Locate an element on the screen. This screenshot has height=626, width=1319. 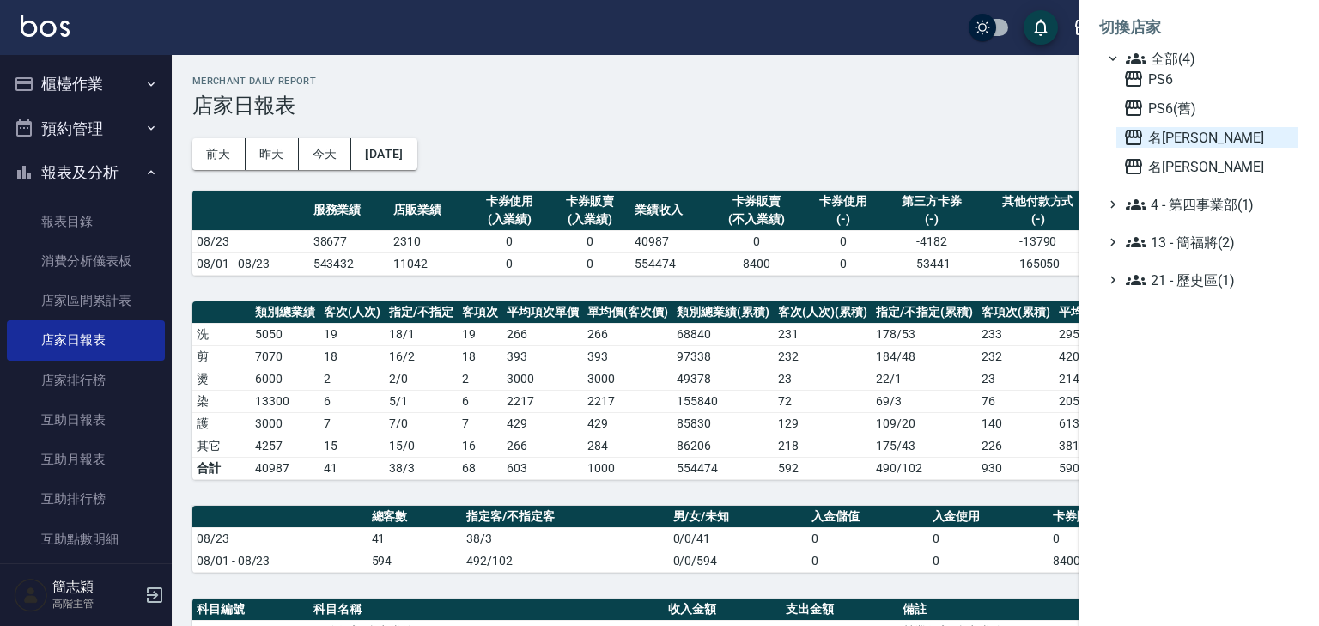
li: 切換店家 is located at coordinates (1199, 27).